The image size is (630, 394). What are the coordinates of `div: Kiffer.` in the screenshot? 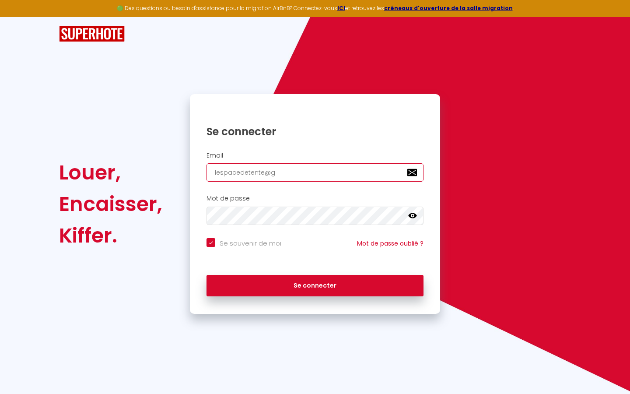 It's located at (111, 235).